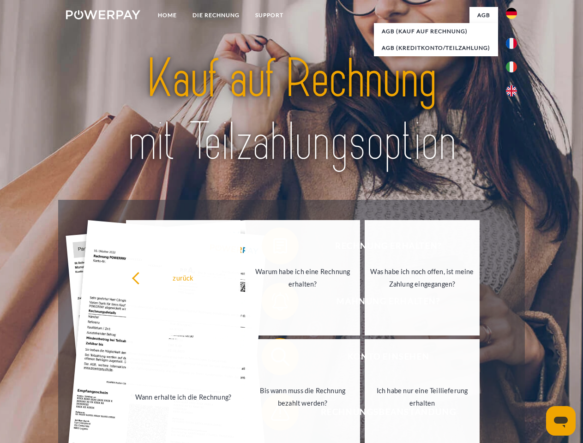 This screenshot has width=583, height=443. What do you see at coordinates (512, 91) in the screenshot?
I see `img: en` at bounding box center [512, 91].